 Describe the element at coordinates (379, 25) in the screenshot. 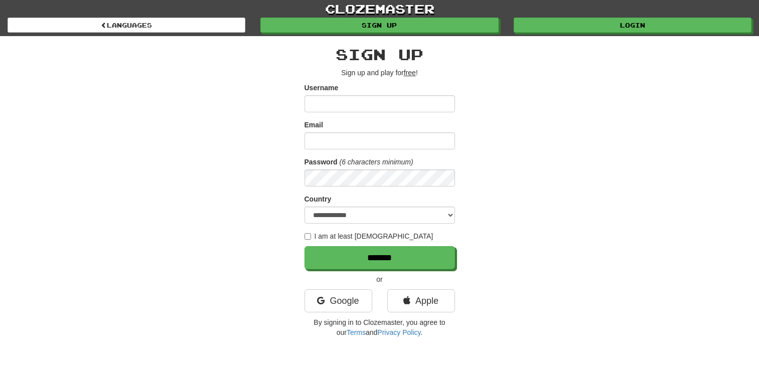

I see `a: Sign up` at that location.